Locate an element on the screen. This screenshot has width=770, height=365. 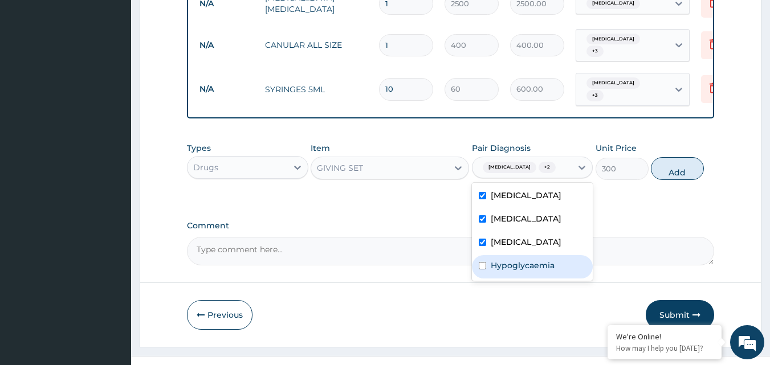
label: Unit Price is located at coordinates (616, 148).